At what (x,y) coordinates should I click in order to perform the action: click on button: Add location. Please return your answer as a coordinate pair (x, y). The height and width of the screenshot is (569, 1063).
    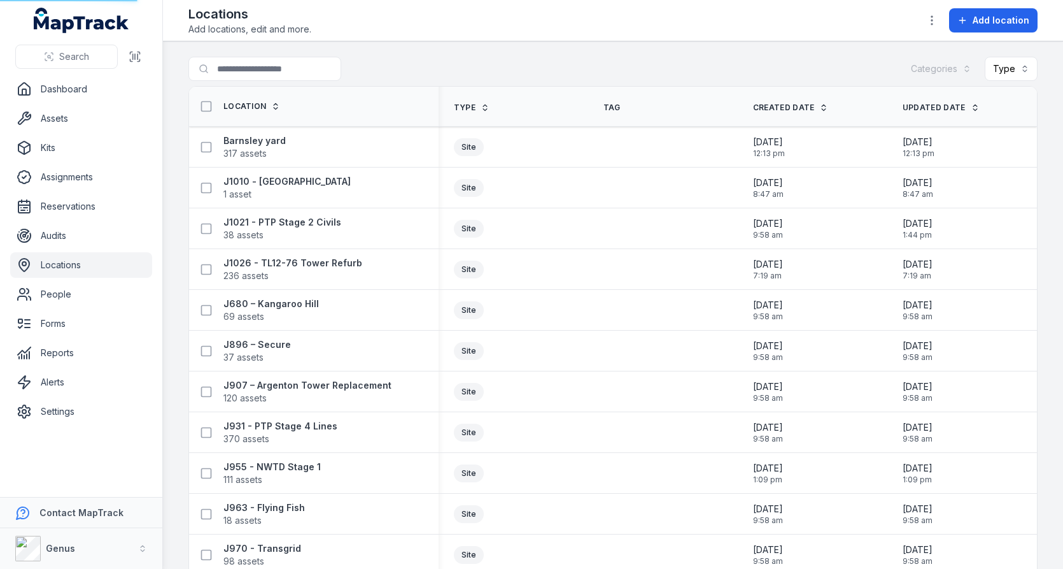
    Looking at the image, I should click on (993, 20).